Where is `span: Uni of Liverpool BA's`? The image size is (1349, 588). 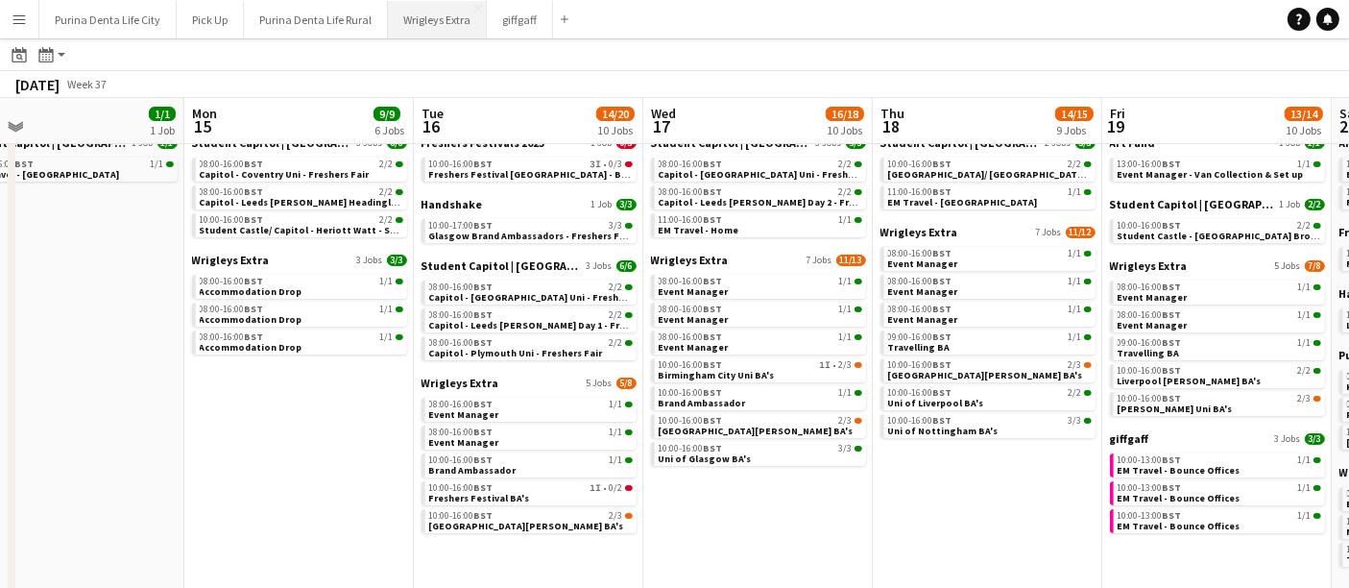 span: Uni of Liverpool BA's is located at coordinates (936, 402).